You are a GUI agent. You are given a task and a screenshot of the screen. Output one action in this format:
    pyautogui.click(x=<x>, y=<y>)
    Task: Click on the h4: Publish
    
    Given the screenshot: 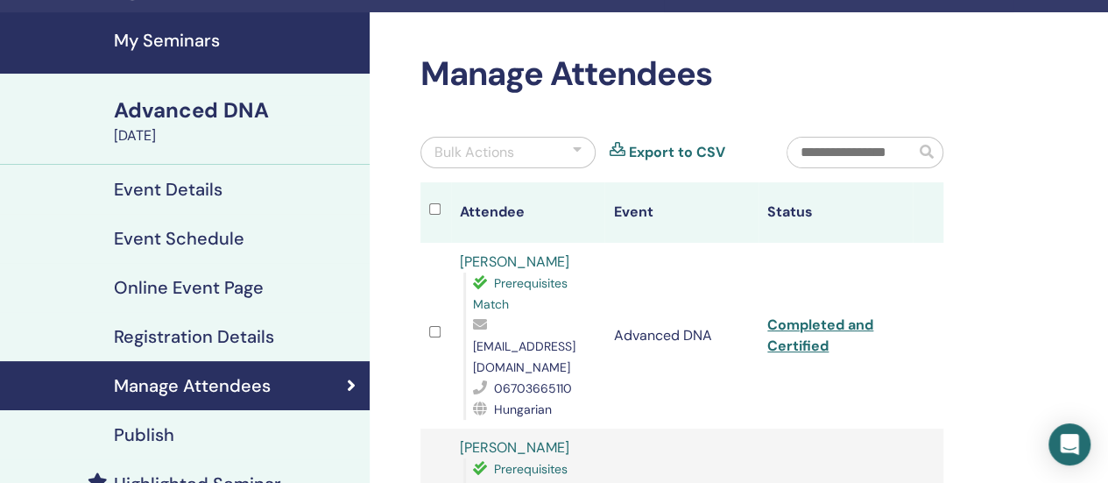 What is the action you would take?
    pyautogui.click(x=144, y=435)
    